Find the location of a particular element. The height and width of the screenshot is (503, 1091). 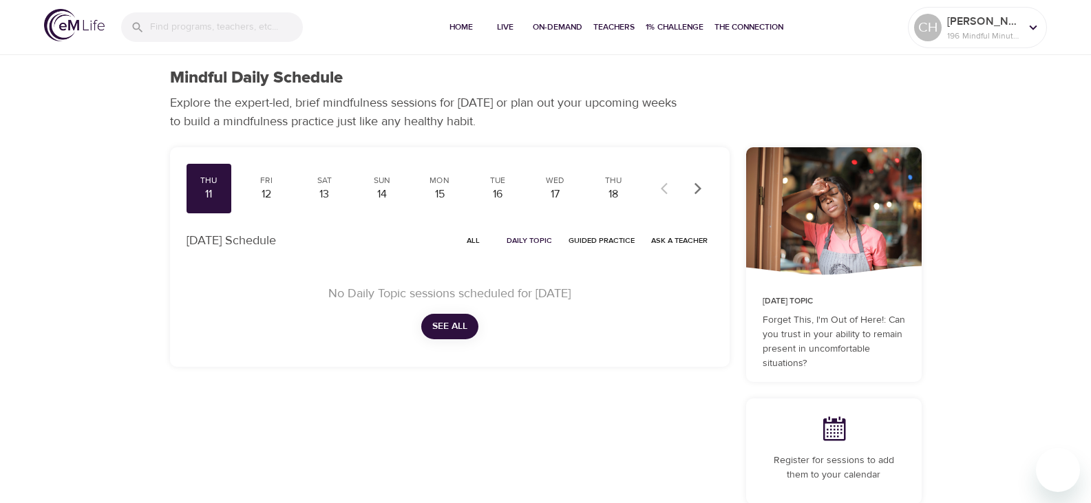

div: 12 is located at coordinates (266, 194).